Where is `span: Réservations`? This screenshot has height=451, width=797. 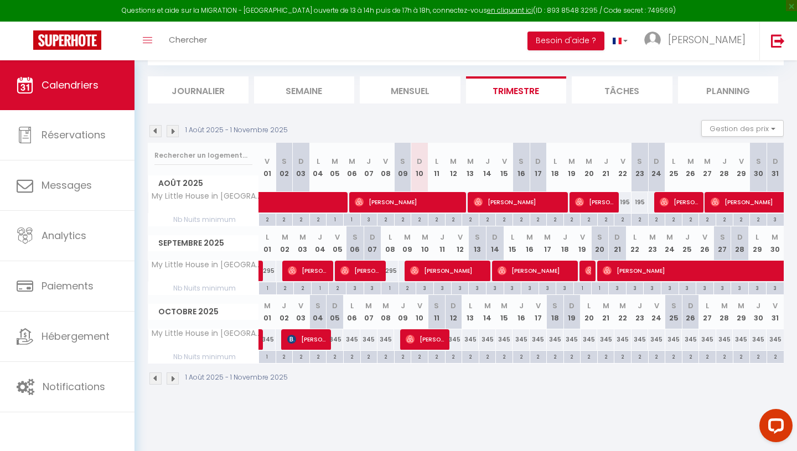 span: Réservations is located at coordinates (74, 134).